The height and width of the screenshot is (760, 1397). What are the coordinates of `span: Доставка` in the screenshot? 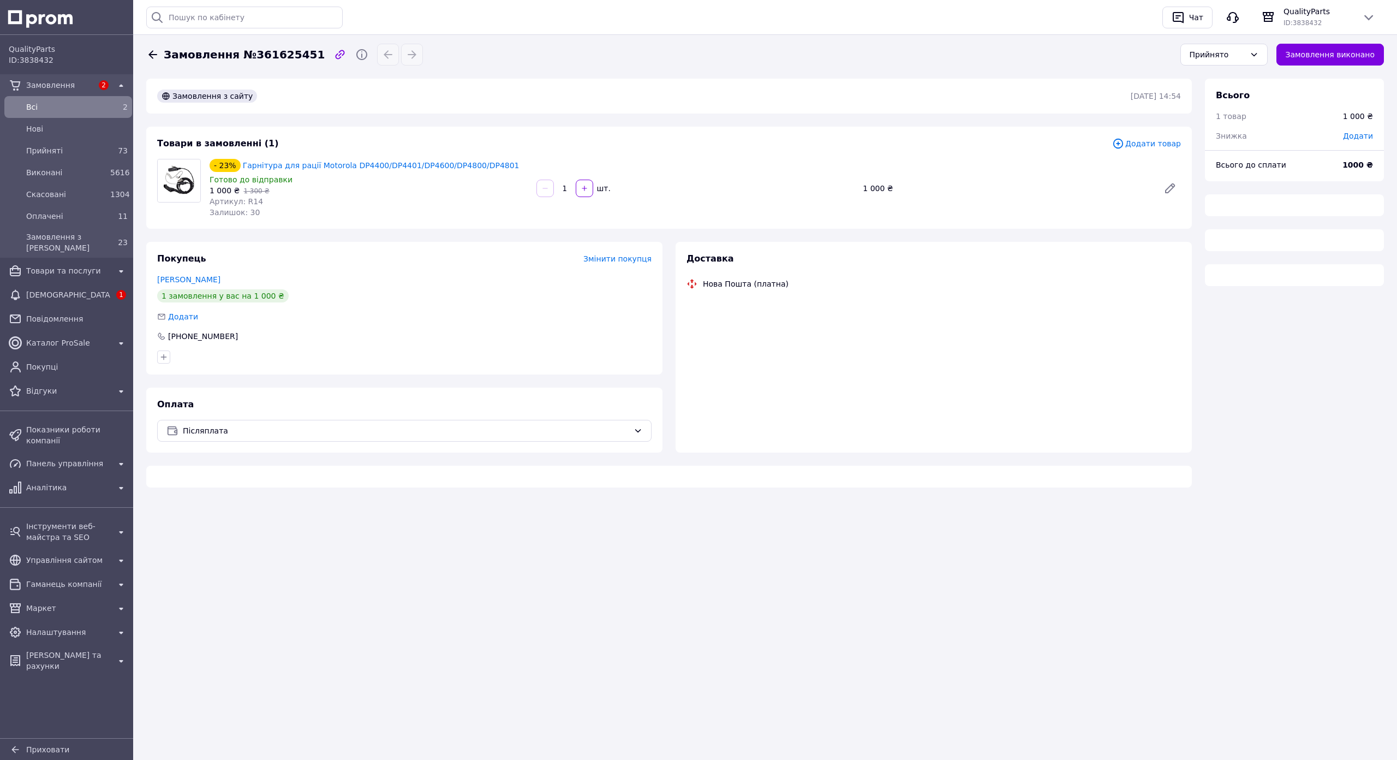 It's located at (710, 258).